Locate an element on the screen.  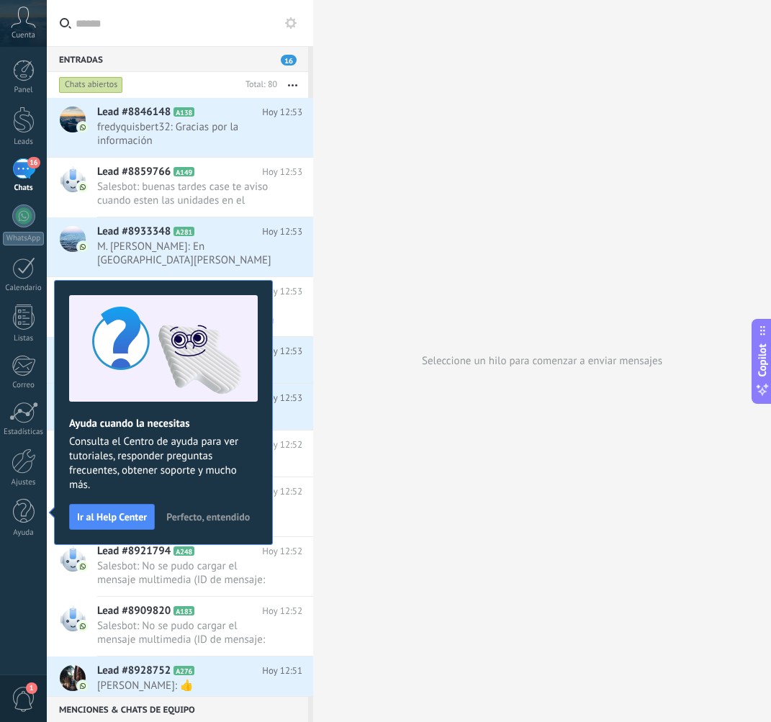
span: Salesbot: No se pudo cargar el mensaje multimedia (ID de mensaje: 3EB00B1F59AC9325B1ECBD). Por fa... is located at coordinates (186, 573).